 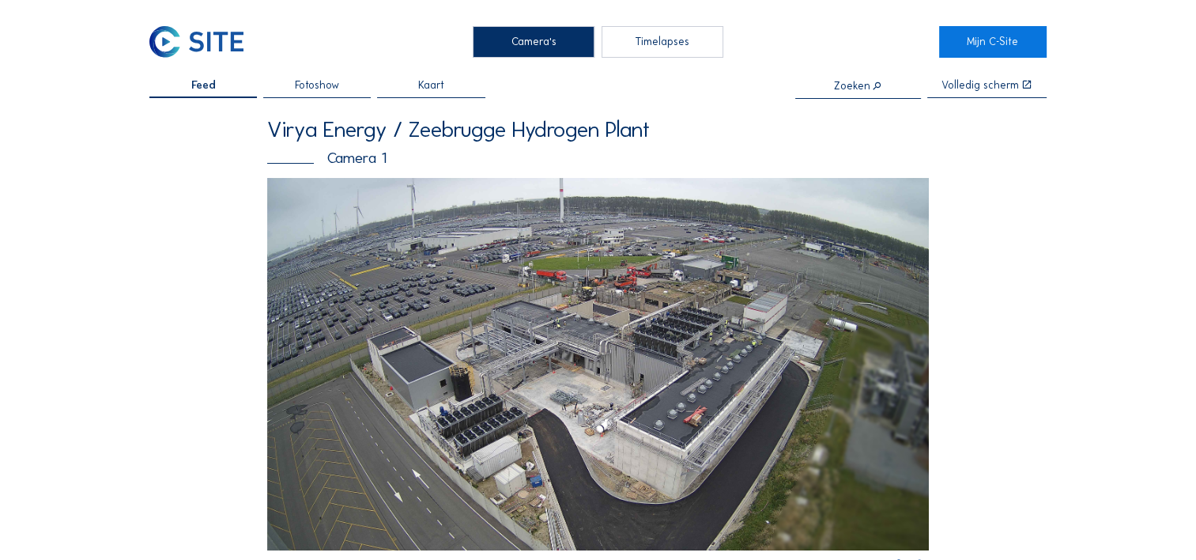 What do you see at coordinates (317, 85) in the screenshot?
I see `span: Fotoshow` at bounding box center [317, 85].